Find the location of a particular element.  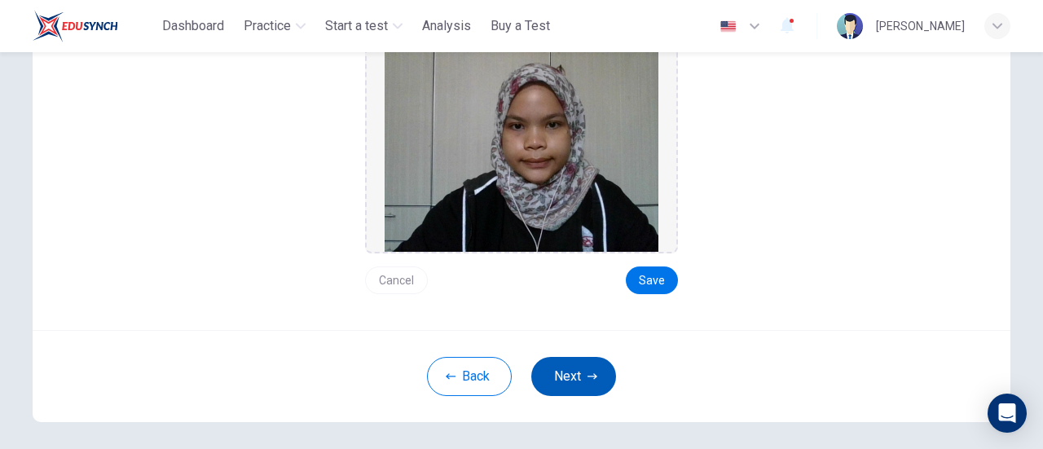

span: Start a test is located at coordinates (356, 26).